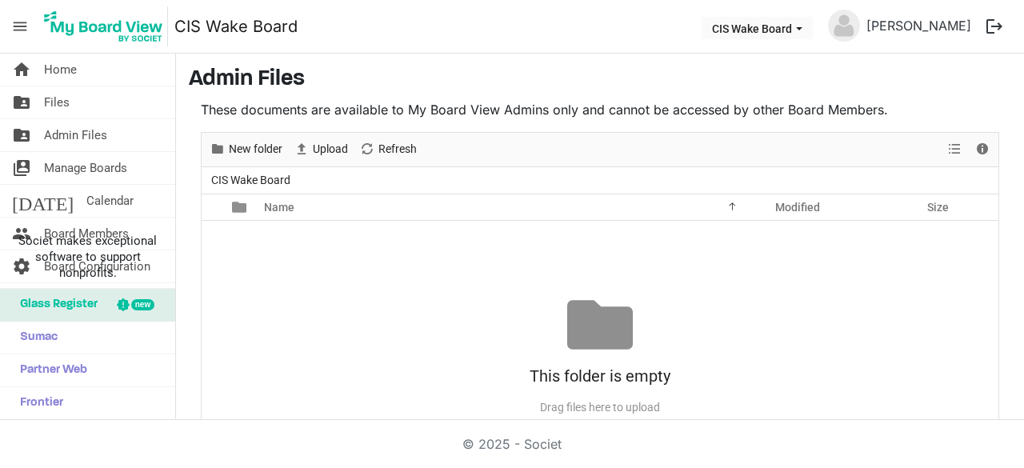  What do you see at coordinates (22, 234) in the screenshot?
I see `span: people` at bounding box center [22, 234].